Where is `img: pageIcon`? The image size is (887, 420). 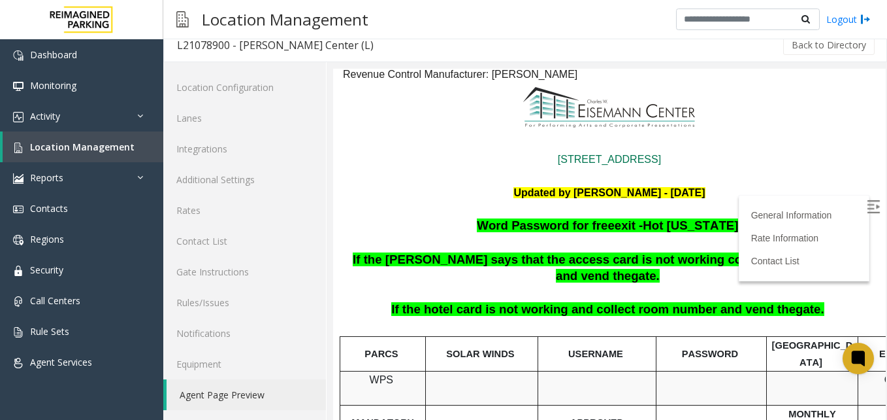 img: pageIcon is located at coordinates (182, 19).